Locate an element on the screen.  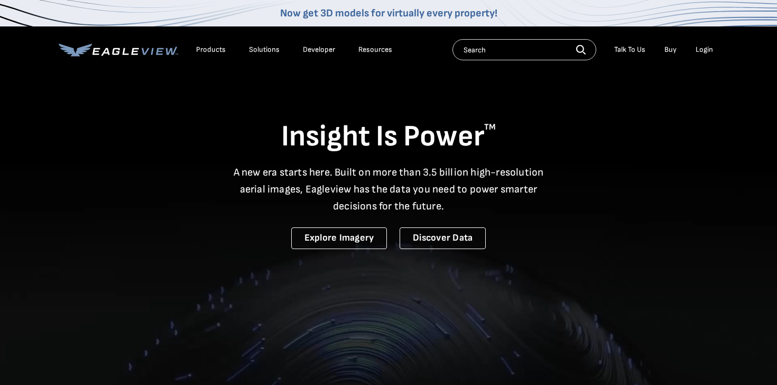
div: Login is located at coordinates (704, 50).